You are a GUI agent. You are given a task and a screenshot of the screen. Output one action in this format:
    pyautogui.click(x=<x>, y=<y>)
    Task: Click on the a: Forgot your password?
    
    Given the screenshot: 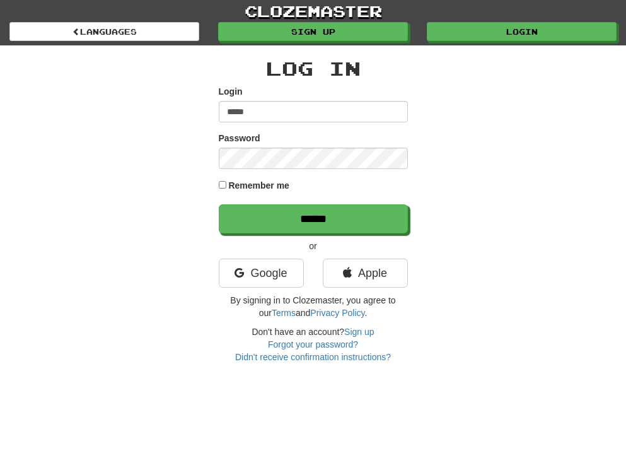 What is the action you would take?
    pyautogui.click(x=313, y=344)
    